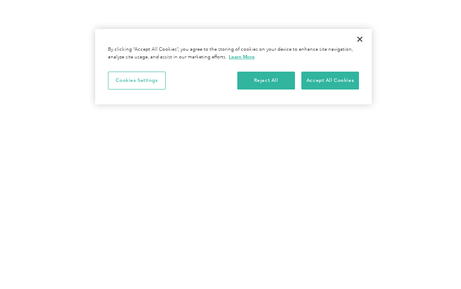 The width and height of the screenshot is (461, 289). What do you see at coordinates (137, 81) in the screenshot?
I see `button: Cookies Settings` at bounding box center [137, 81].